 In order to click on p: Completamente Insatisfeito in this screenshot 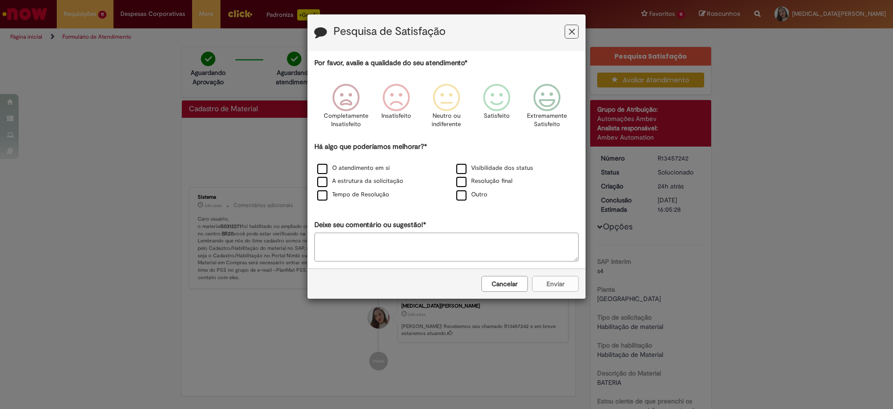, I will do `click(346, 120)`.